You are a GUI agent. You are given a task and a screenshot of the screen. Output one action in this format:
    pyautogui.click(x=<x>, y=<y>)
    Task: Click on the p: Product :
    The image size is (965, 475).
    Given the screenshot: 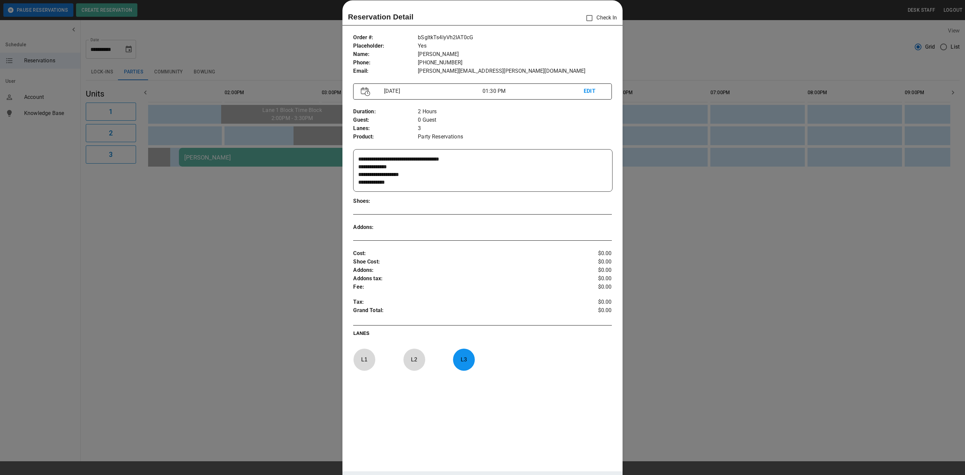 What is the action you would take?
    pyautogui.click(x=385, y=137)
    